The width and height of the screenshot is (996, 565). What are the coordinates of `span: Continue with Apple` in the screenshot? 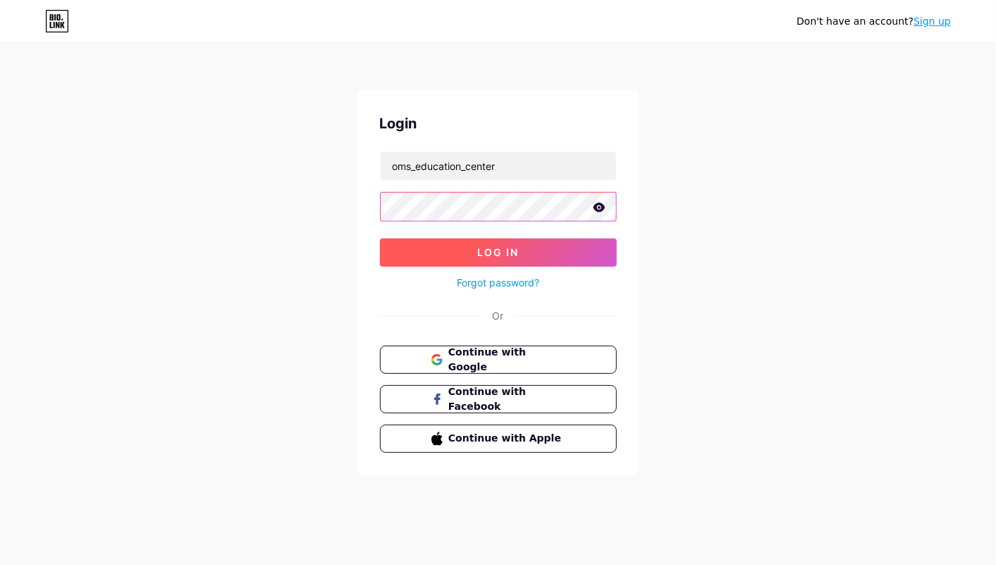 It's located at (506, 438).